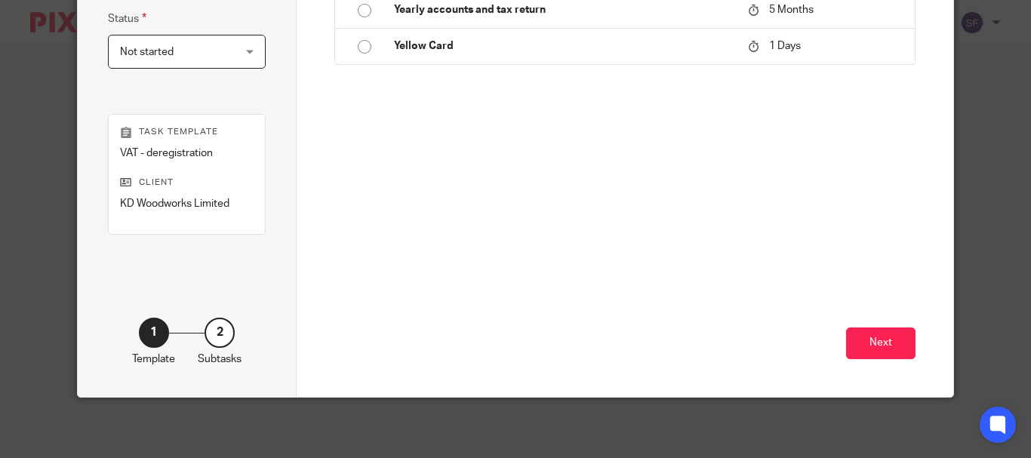 The height and width of the screenshot is (458, 1031). Describe the element at coordinates (220, 359) in the screenshot. I see `p: Subtasks` at that location.